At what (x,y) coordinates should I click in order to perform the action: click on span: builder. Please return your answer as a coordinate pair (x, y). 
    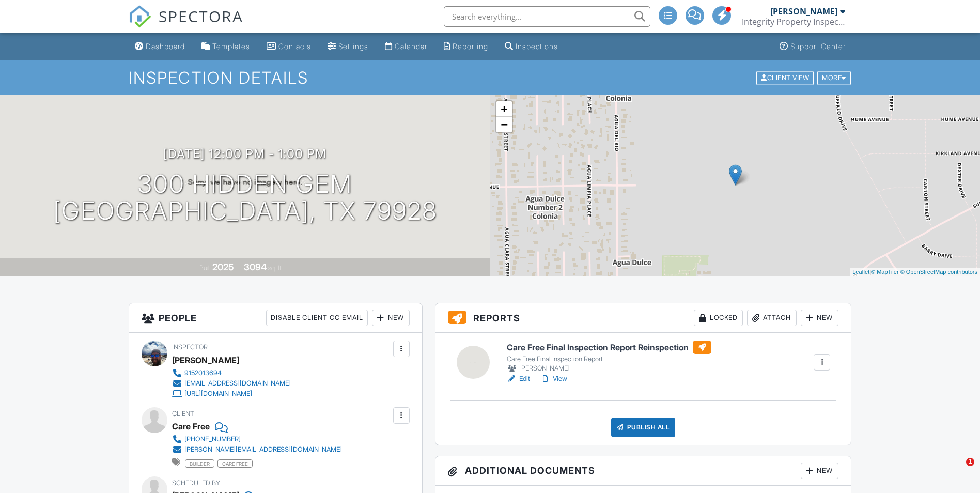
    Looking at the image, I should click on (199, 463).